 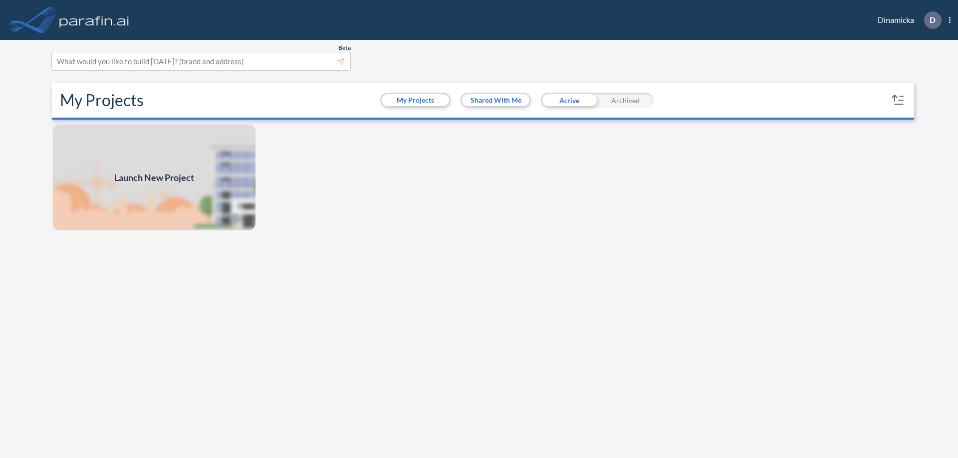 I want to click on span: Launch New Project, so click(x=154, y=178).